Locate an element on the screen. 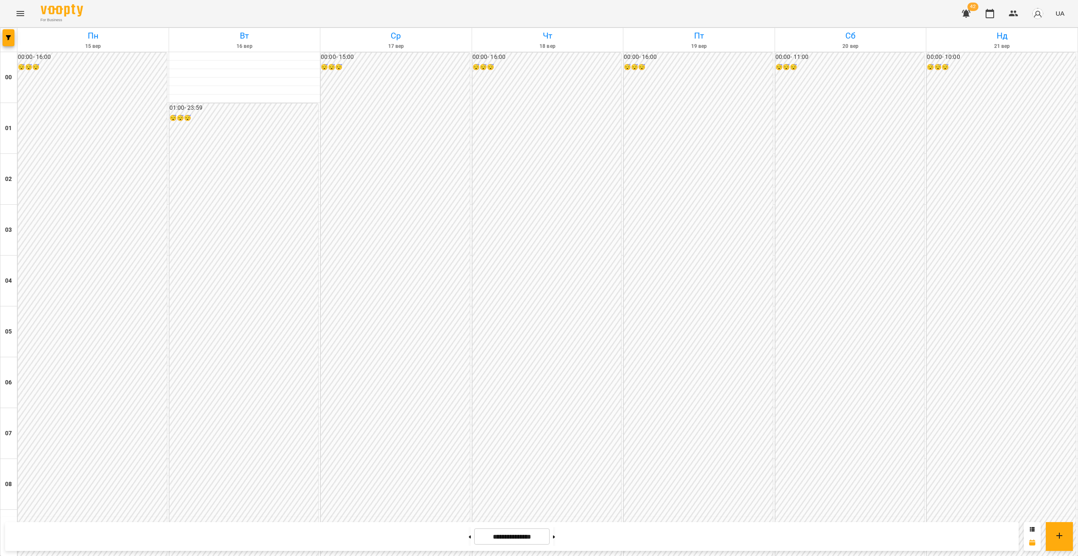 The height and width of the screenshot is (556, 1078). h6: 00 is located at coordinates (8, 78).